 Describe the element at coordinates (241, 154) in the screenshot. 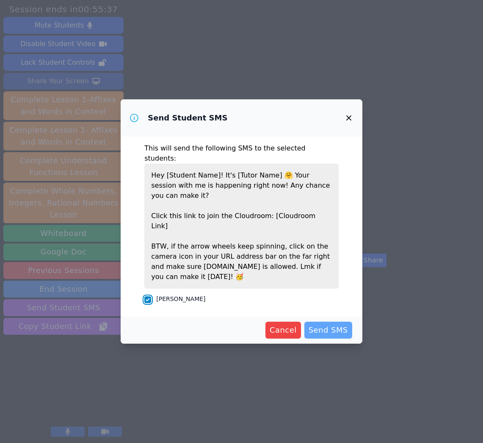

I see `p: This will send the following SMS to the selected students:` at that location.